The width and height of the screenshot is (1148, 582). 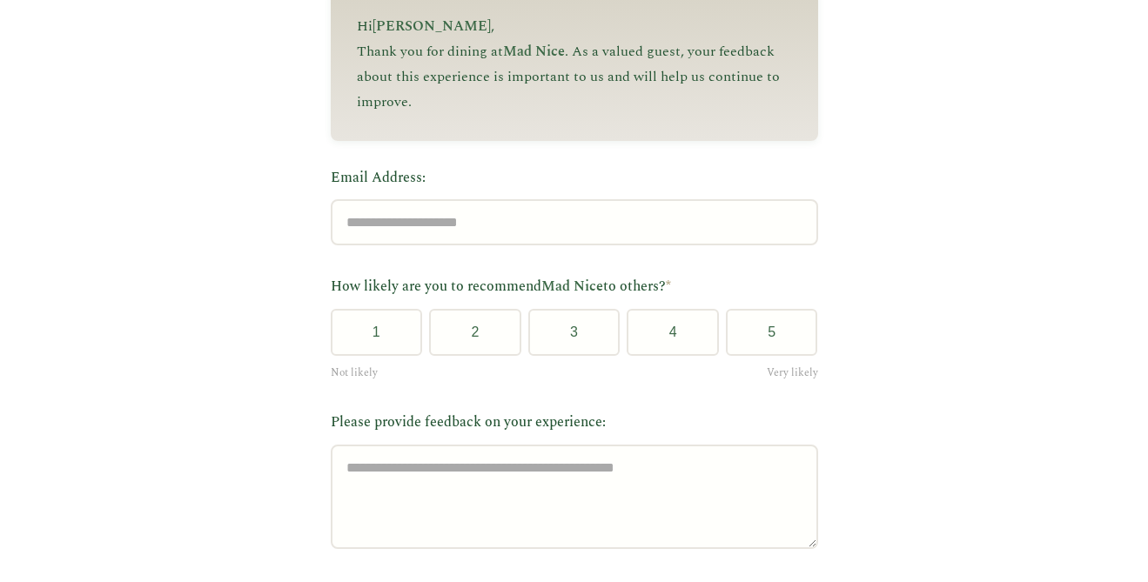 What do you see at coordinates (574, 287) in the screenshot?
I see `label: How likely are you to recommend to others?` at bounding box center [574, 287].